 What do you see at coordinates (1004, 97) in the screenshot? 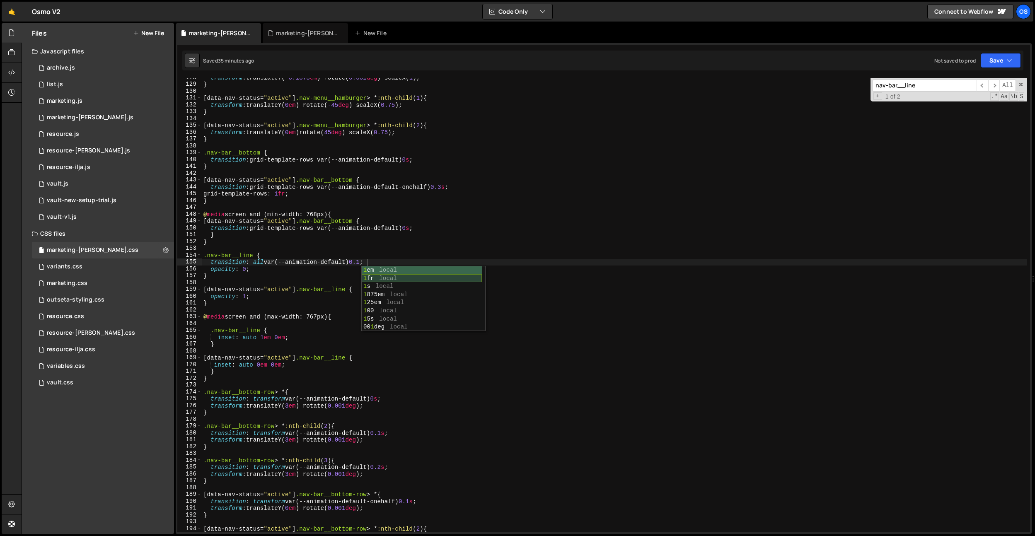
I see `span: CaseSensitive Search` at bounding box center [1004, 97].